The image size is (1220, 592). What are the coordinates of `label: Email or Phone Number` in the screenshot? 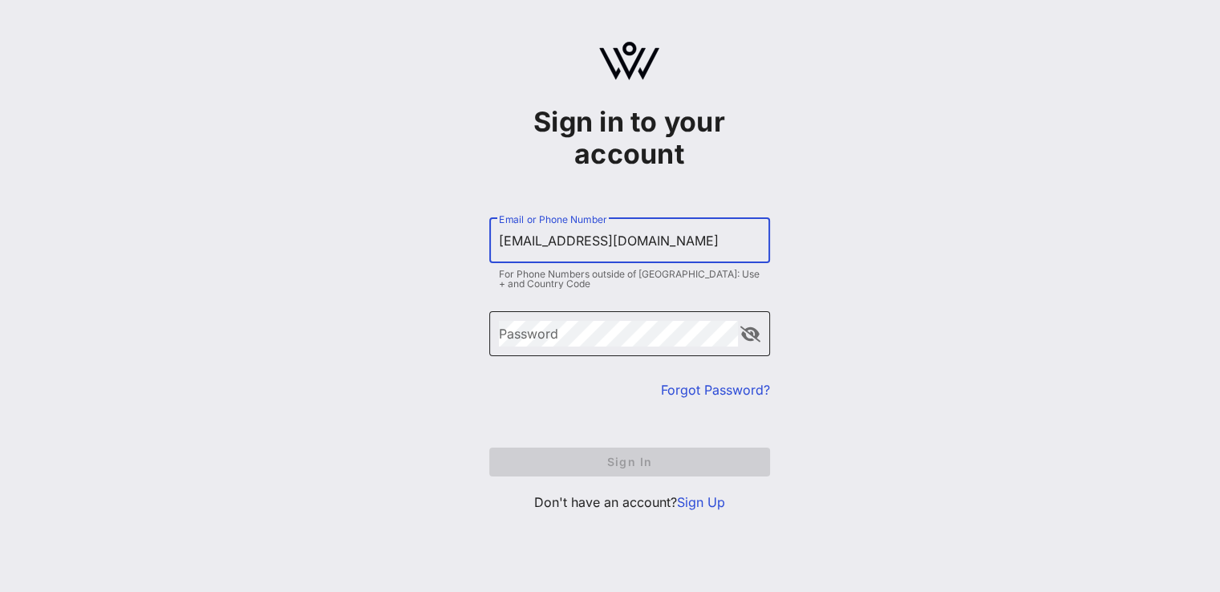 It's located at (552, 219).